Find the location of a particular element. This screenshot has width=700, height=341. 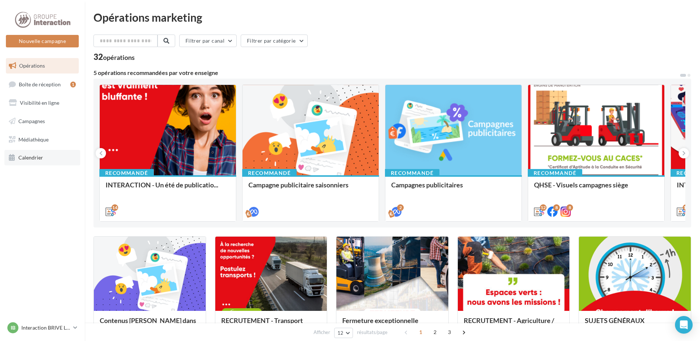

button: Filtrer par catégorie is located at coordinates (274, 41).